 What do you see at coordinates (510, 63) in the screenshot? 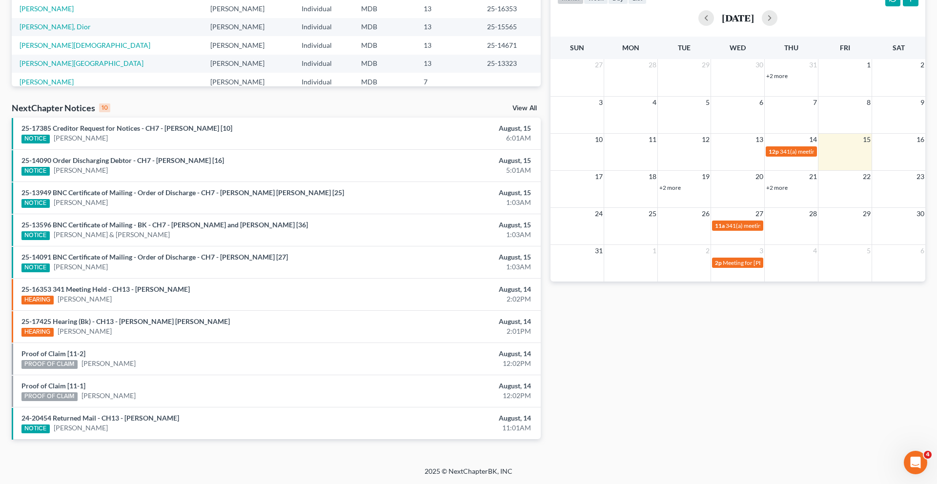
I see `td: 25-13323` at bounding box center [510, 63].